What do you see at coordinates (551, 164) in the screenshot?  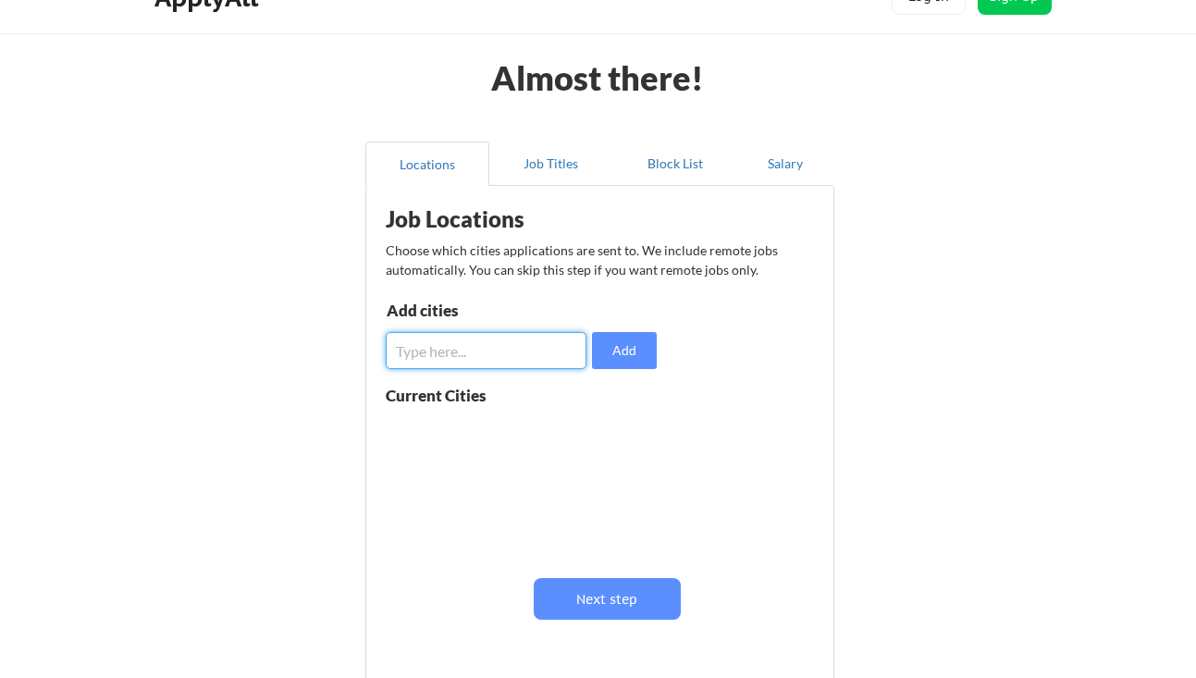 I see `button: Job Titles` at bounding box center [551, 164].